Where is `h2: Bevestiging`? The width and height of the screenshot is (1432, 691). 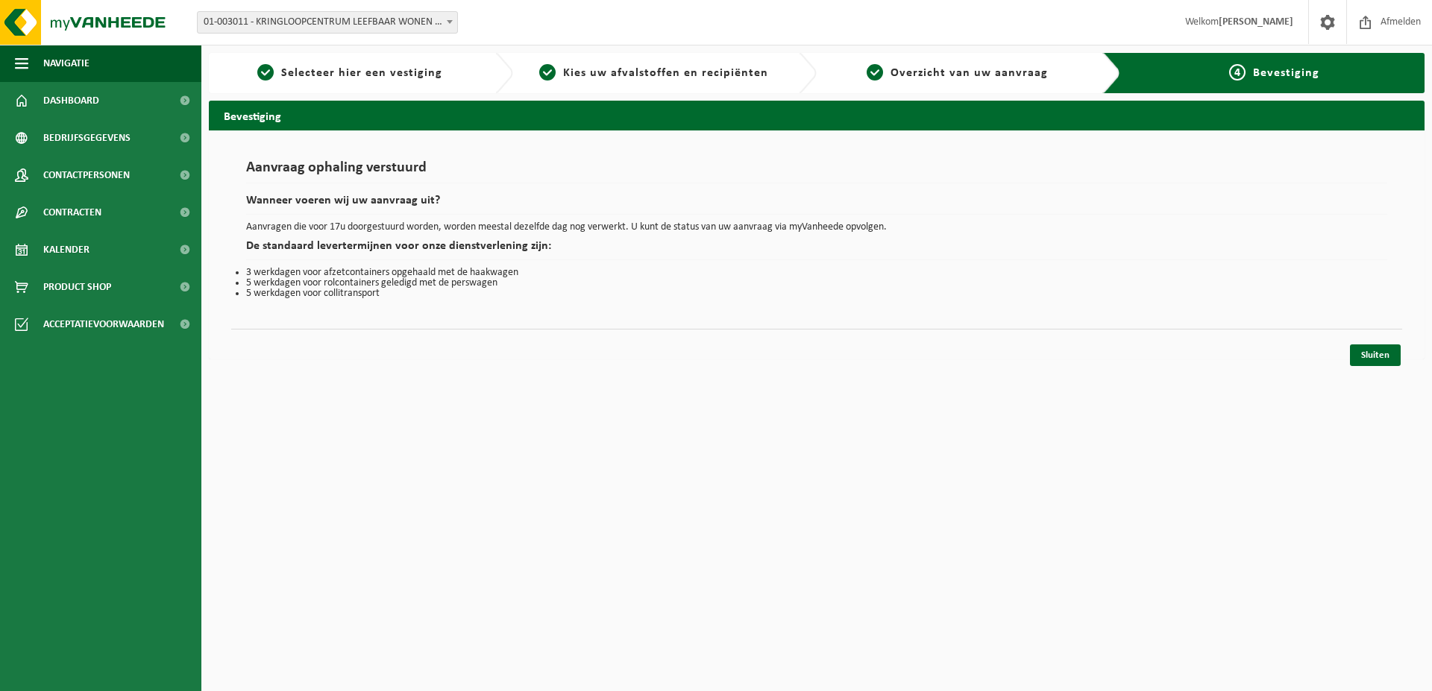
h2: Bevestiging is located at coordinates (817, 115).